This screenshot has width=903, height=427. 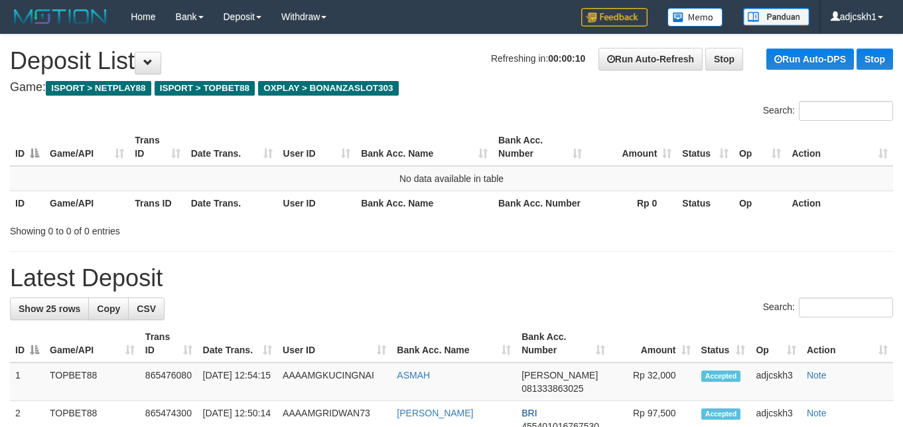 I want to click on span: ISPORT > NETPLAY88, so click(x=98, y=88).